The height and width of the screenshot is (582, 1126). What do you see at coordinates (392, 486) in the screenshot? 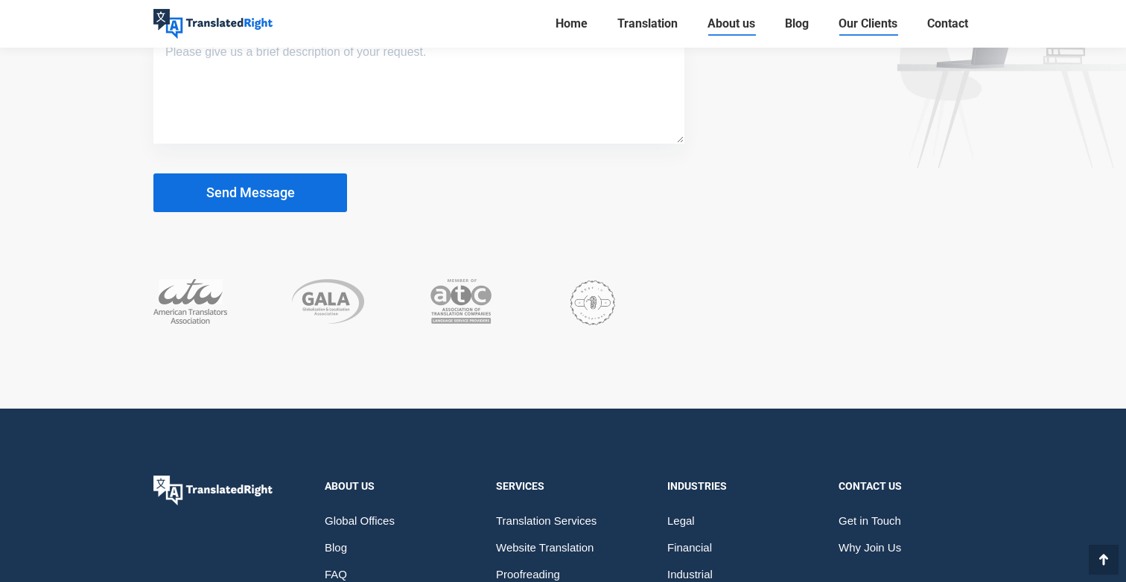
I see `div: About Us` at bounding box center [392, 486].